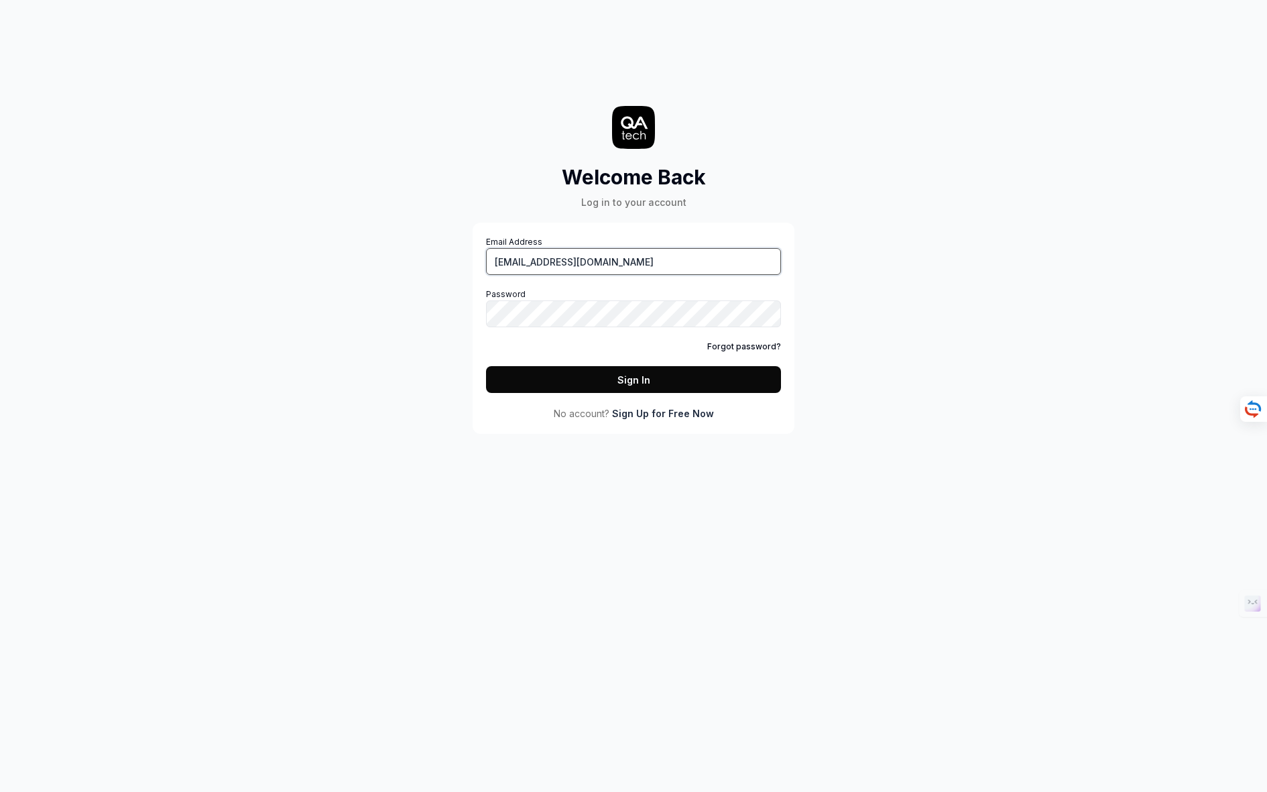 This screenshot has height=792, width=1267. Describe the element at coordinates (744, 347) in the screenshot. I see `a: Forgot password?` at that location.